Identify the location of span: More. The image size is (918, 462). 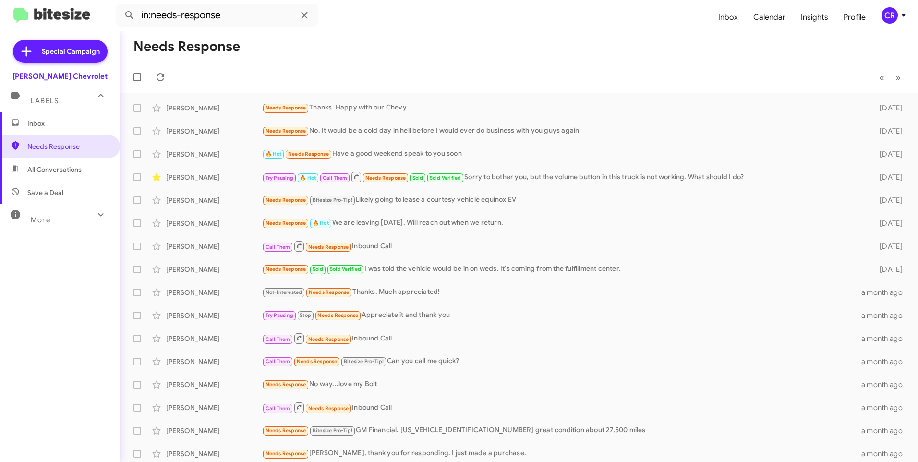
(40, 220).